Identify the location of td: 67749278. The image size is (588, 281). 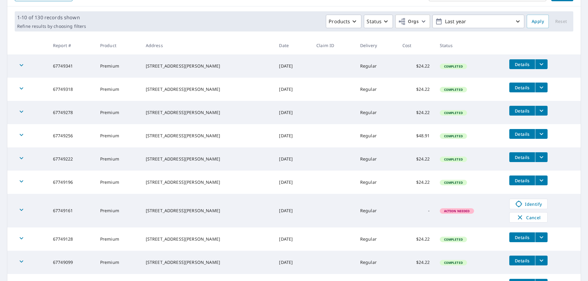
(72, 113).